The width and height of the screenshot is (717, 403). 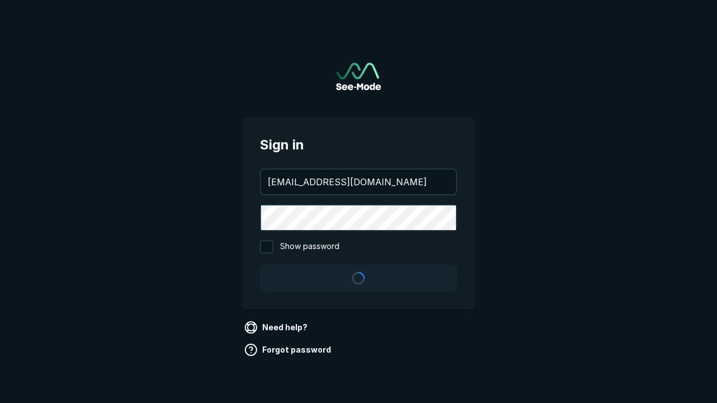 I want to click on input: your@email.com, so click(x=358, y=182).